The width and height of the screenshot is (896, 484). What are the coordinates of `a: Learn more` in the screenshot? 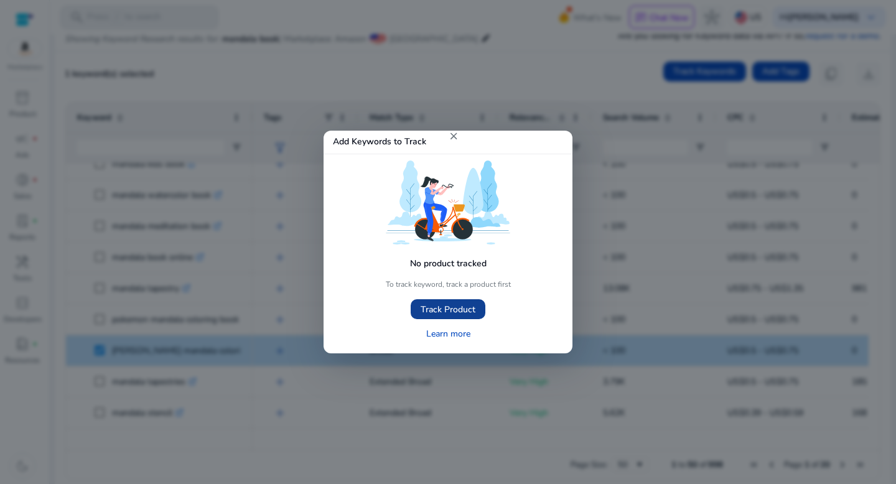 It's located at (448, 334).